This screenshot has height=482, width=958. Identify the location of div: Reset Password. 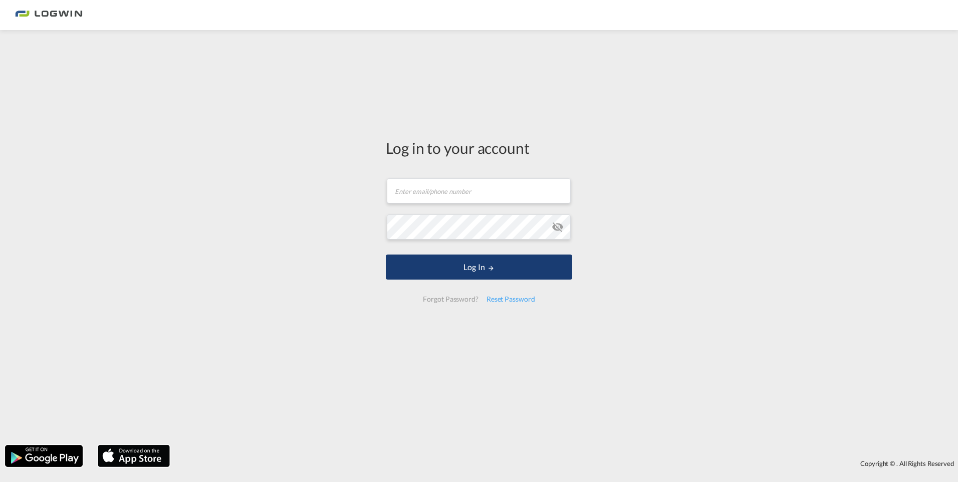
(511, 299).